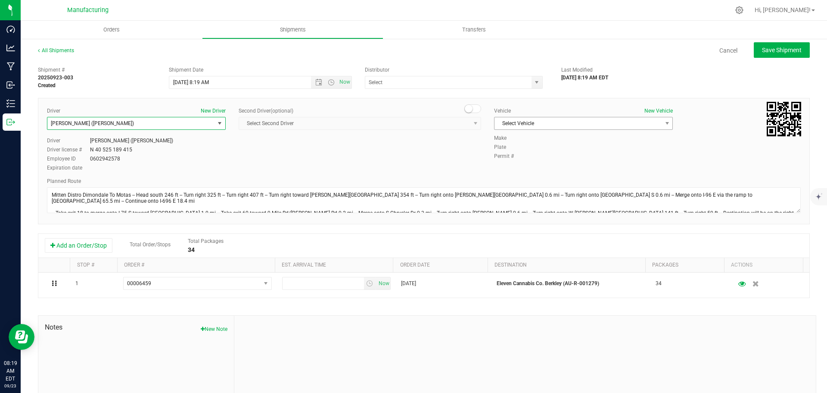  I want to click on span: Manufacturing, so click(88, 10).